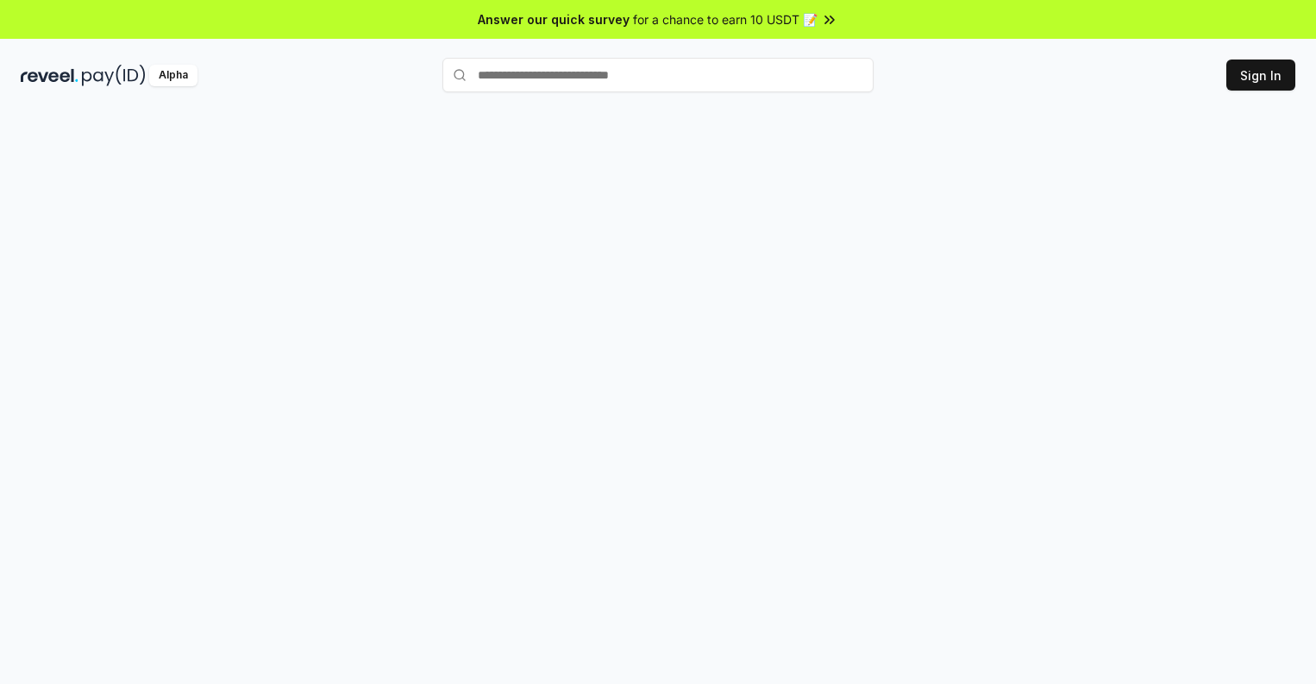  I want to click on button: Sign In, so click(1261, 75).